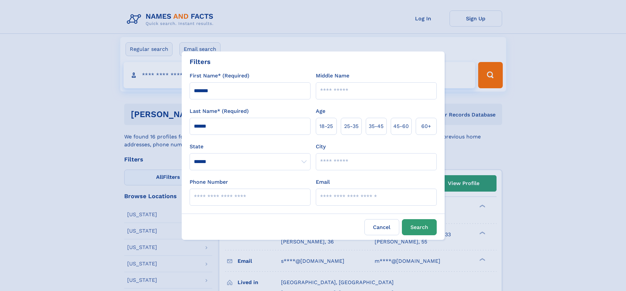  Describe the element at coordinates (321, 147) in the screenshot. I see `label: City` at that location.